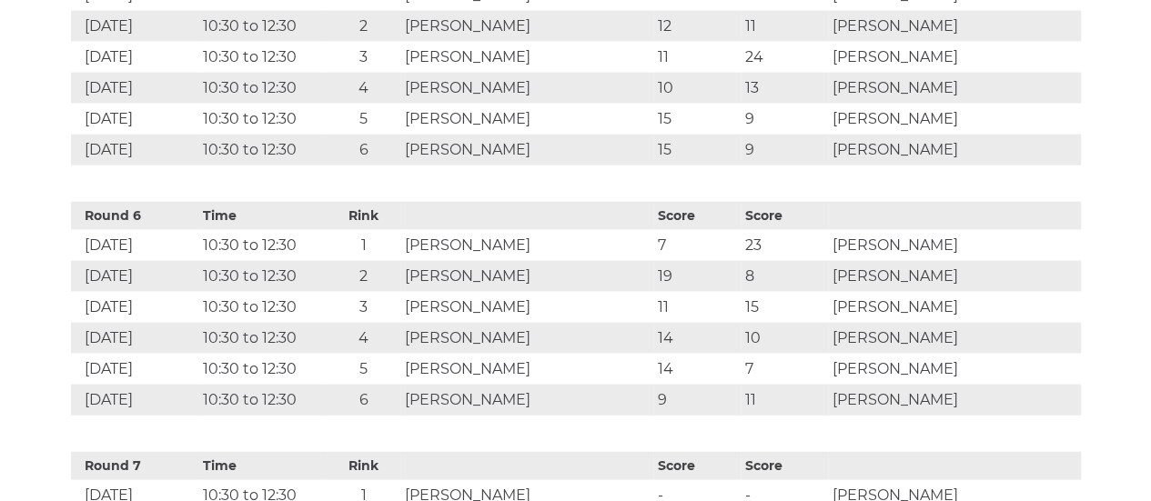 The image size is (1151, 501). I want to click on th: Round 7, so click(135, 466).